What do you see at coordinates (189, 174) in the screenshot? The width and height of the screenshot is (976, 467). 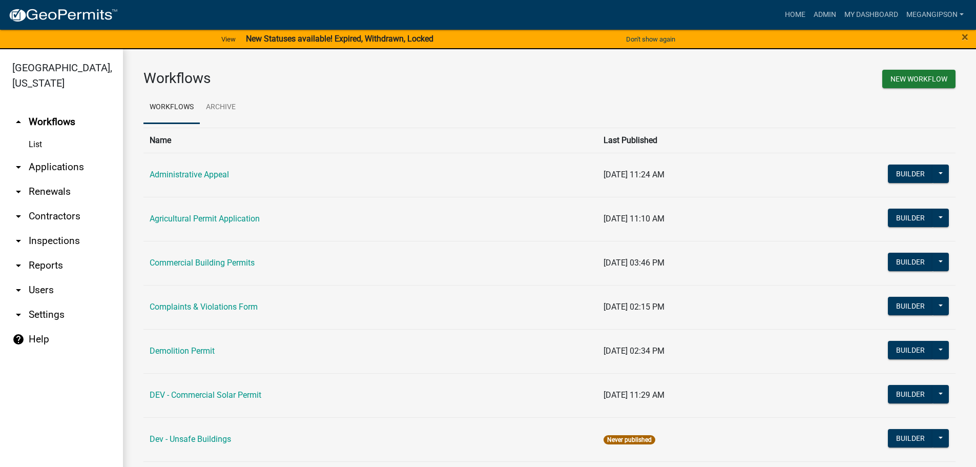 I see `a: Administrative Appeal` at bounding box center [189, 174].